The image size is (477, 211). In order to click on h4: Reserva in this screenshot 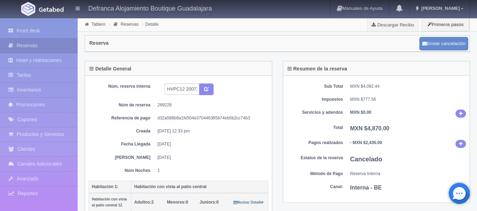, I will do `click(99, 43)`.